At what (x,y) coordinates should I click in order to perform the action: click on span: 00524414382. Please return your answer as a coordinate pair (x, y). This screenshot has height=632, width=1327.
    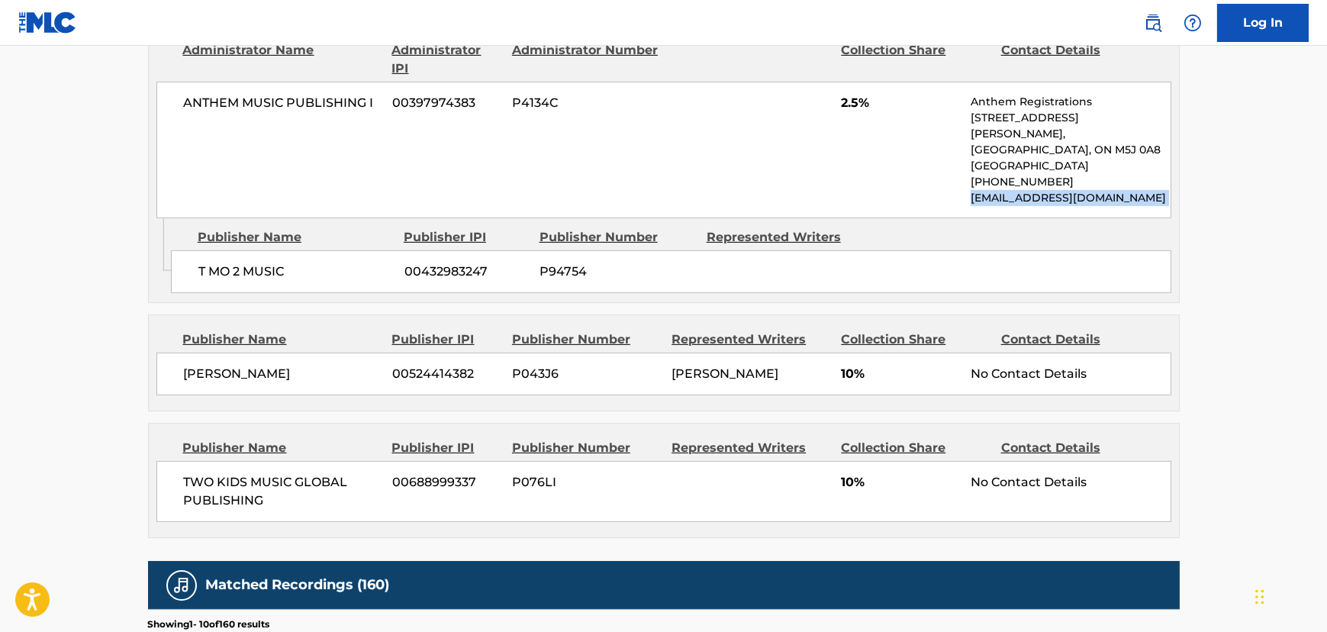
    Looking at the image, I should click on (446, 374).